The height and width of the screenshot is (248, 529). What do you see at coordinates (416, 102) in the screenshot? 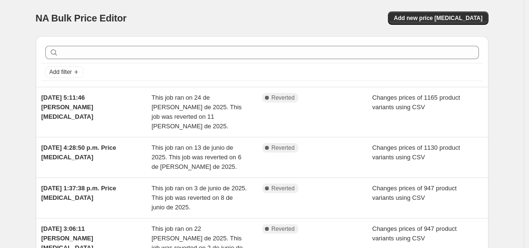
I see `span: Changes prices of 1165 product variants using CSV` at bounding box center [416, 102].